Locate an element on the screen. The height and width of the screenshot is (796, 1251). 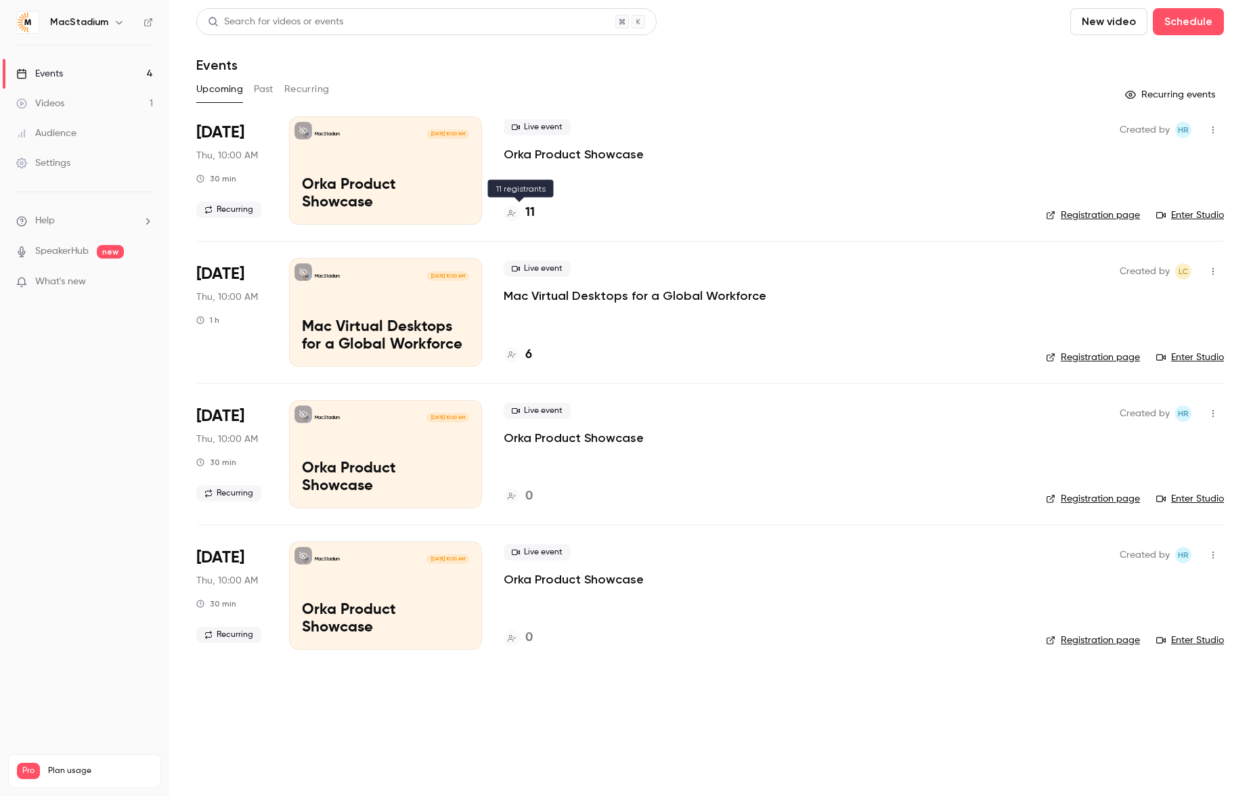
a: Mac Virtual Desktops for a Global Workforce is located at coordinates (635, 296).